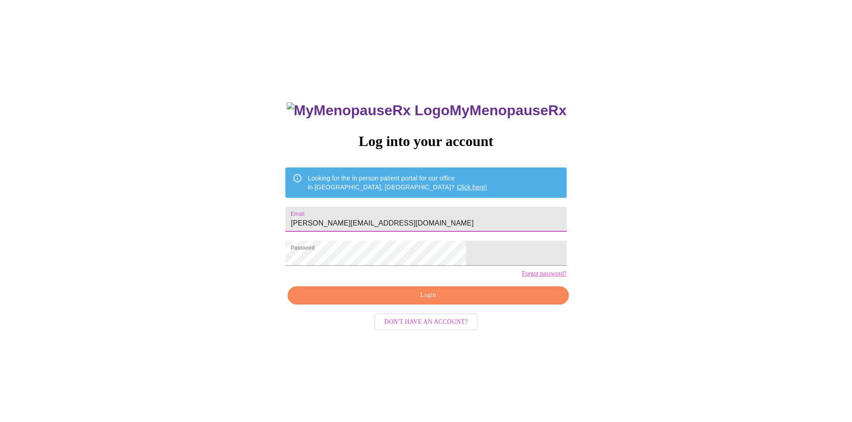  Describe the element at coordinates (426, 322) in the screenshot. I see `span: Don't have an account?` at that location.